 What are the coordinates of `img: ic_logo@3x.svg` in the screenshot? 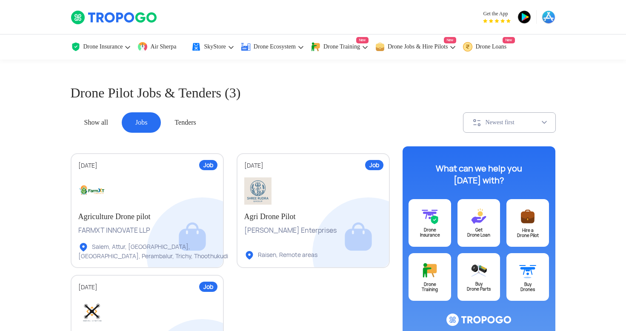 It's located at (478, 320).